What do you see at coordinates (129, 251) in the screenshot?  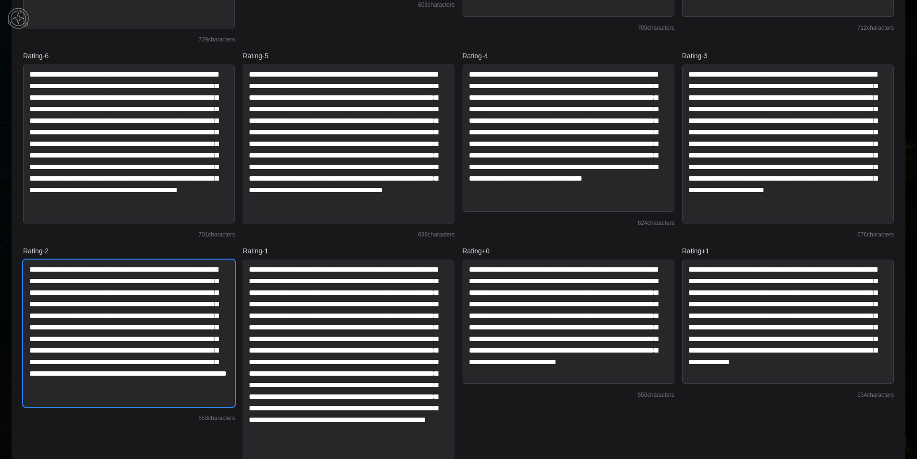 I see `label: Rating -2` at bounding box center [129, 251].